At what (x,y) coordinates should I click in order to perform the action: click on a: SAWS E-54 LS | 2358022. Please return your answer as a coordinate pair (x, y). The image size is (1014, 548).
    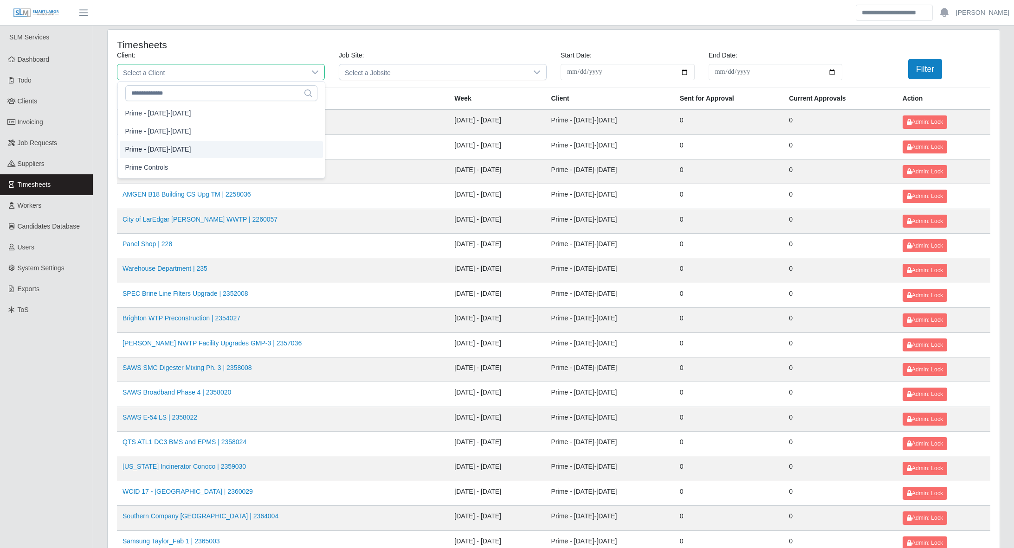
    Looking at the image, I should click on (160, 418).